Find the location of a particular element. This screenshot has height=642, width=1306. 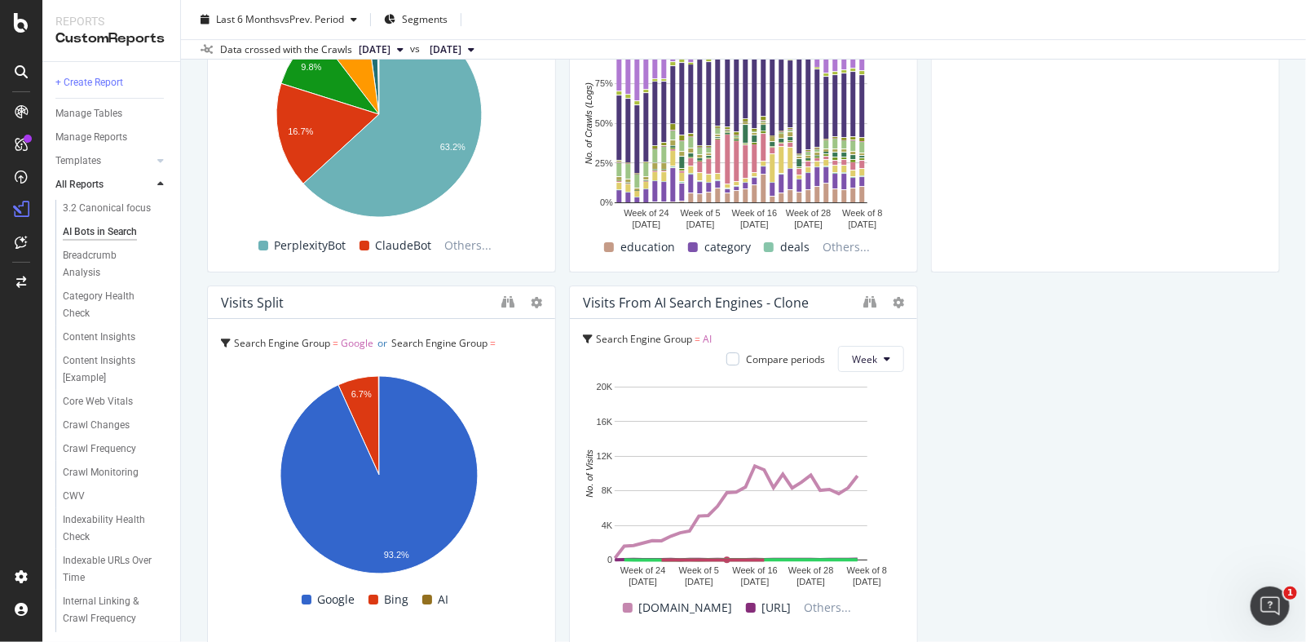

div: Content Insights [Example] is located at coordinates (109, 369).